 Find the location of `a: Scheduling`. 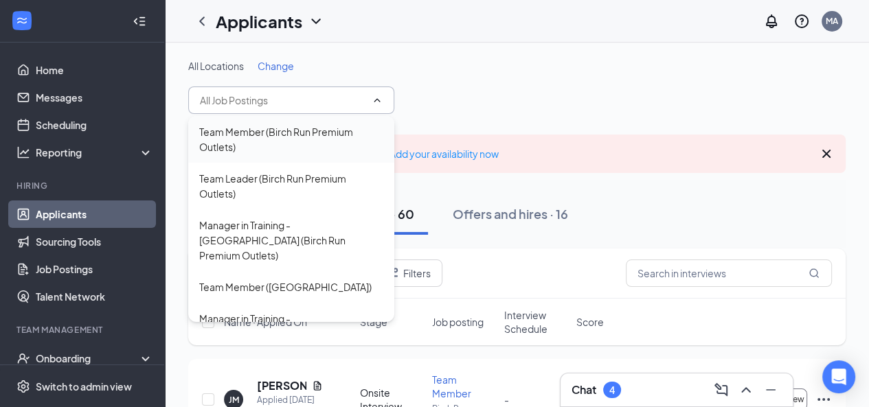

a: Scheduling is located at coordinates (94, 125).